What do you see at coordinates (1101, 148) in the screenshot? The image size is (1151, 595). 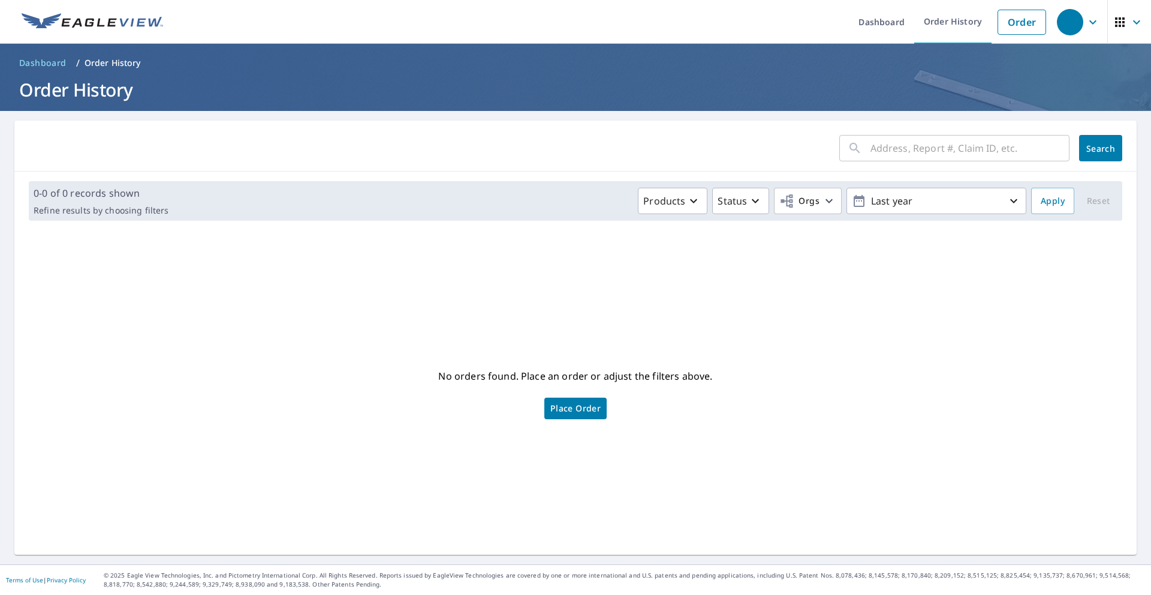 I see `button: Search` at bounding box center [1101, 148].